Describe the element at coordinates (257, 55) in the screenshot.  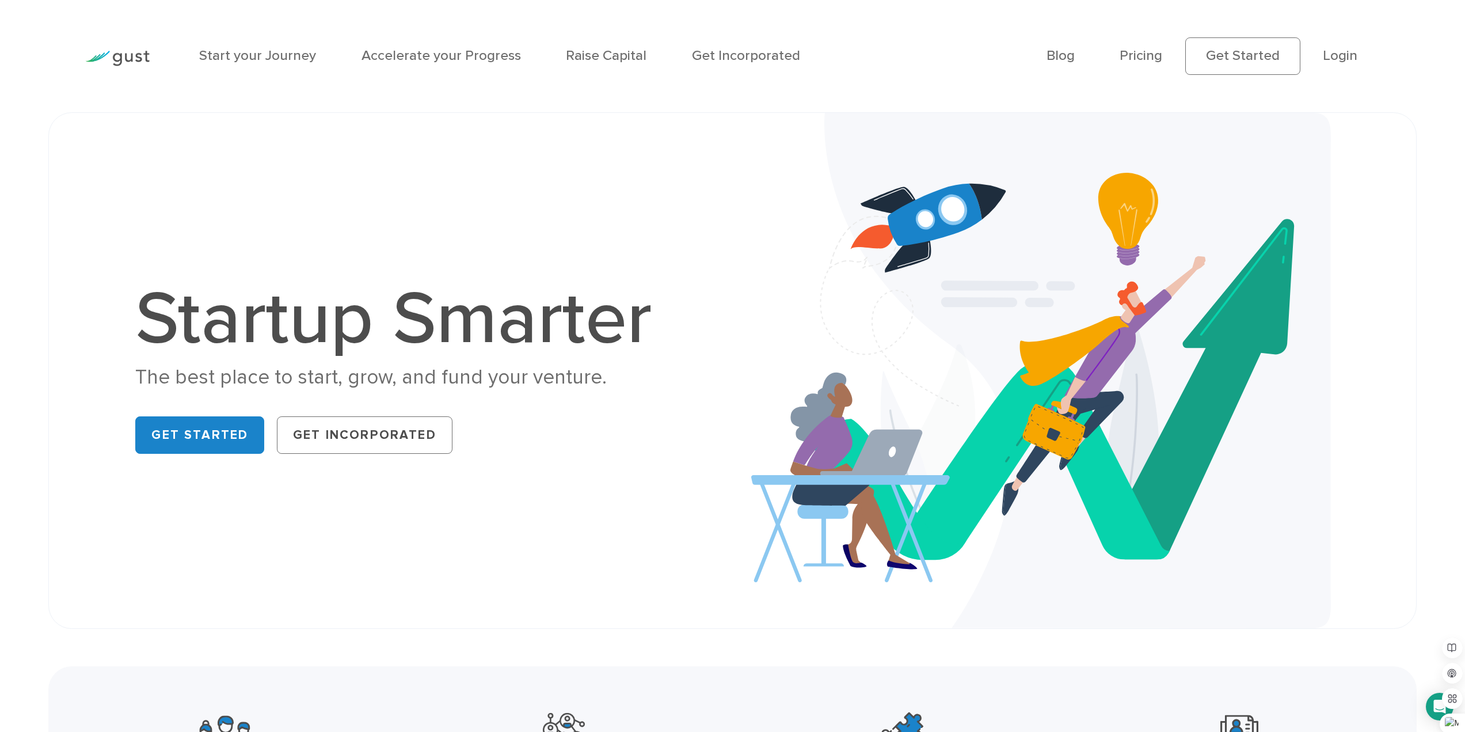
I see `a: Start your Journey` at that location.